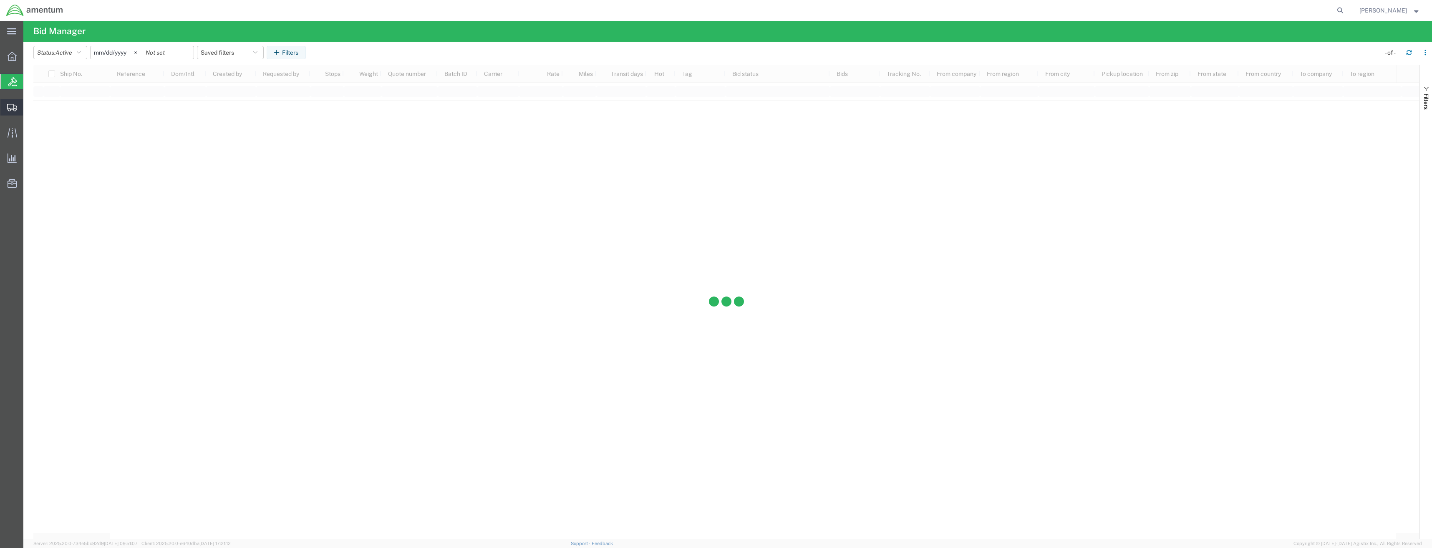  Describe the element at coordinates (230, 53) in the screenshot. I see `button: Saved filters` at that location.